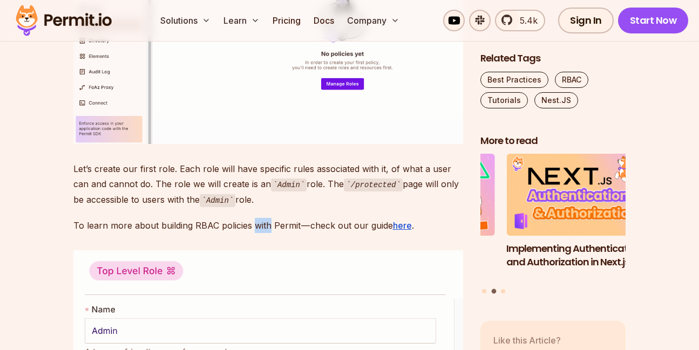 The width and height of the screenshot is (699, 350). I want to click on a: Implementing Authentication and Authorization in Next.jsImplementing Authentication and Authoriza..., so click(579, 219).